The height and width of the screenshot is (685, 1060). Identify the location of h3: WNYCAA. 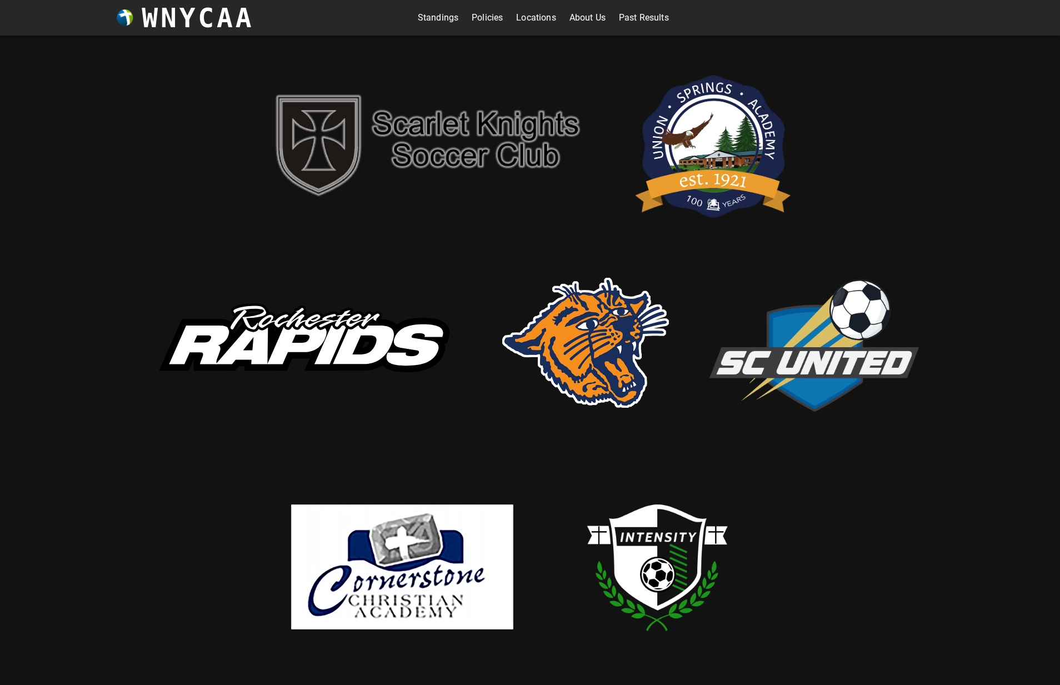
(198, 18).